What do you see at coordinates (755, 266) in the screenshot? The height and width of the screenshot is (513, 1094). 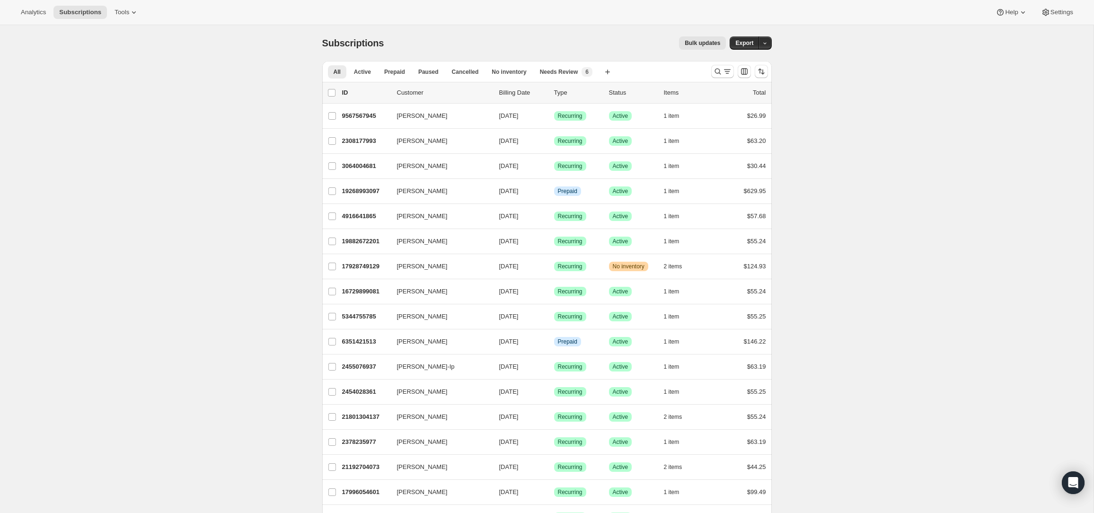 I see `span: $124.93` at bounding box center [755, 266].